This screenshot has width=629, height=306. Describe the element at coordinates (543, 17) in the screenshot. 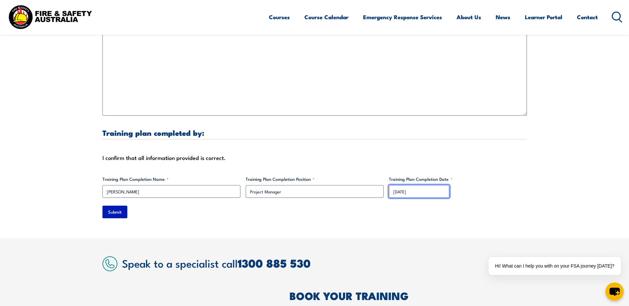

I see `a: Learner Portal` at that location.